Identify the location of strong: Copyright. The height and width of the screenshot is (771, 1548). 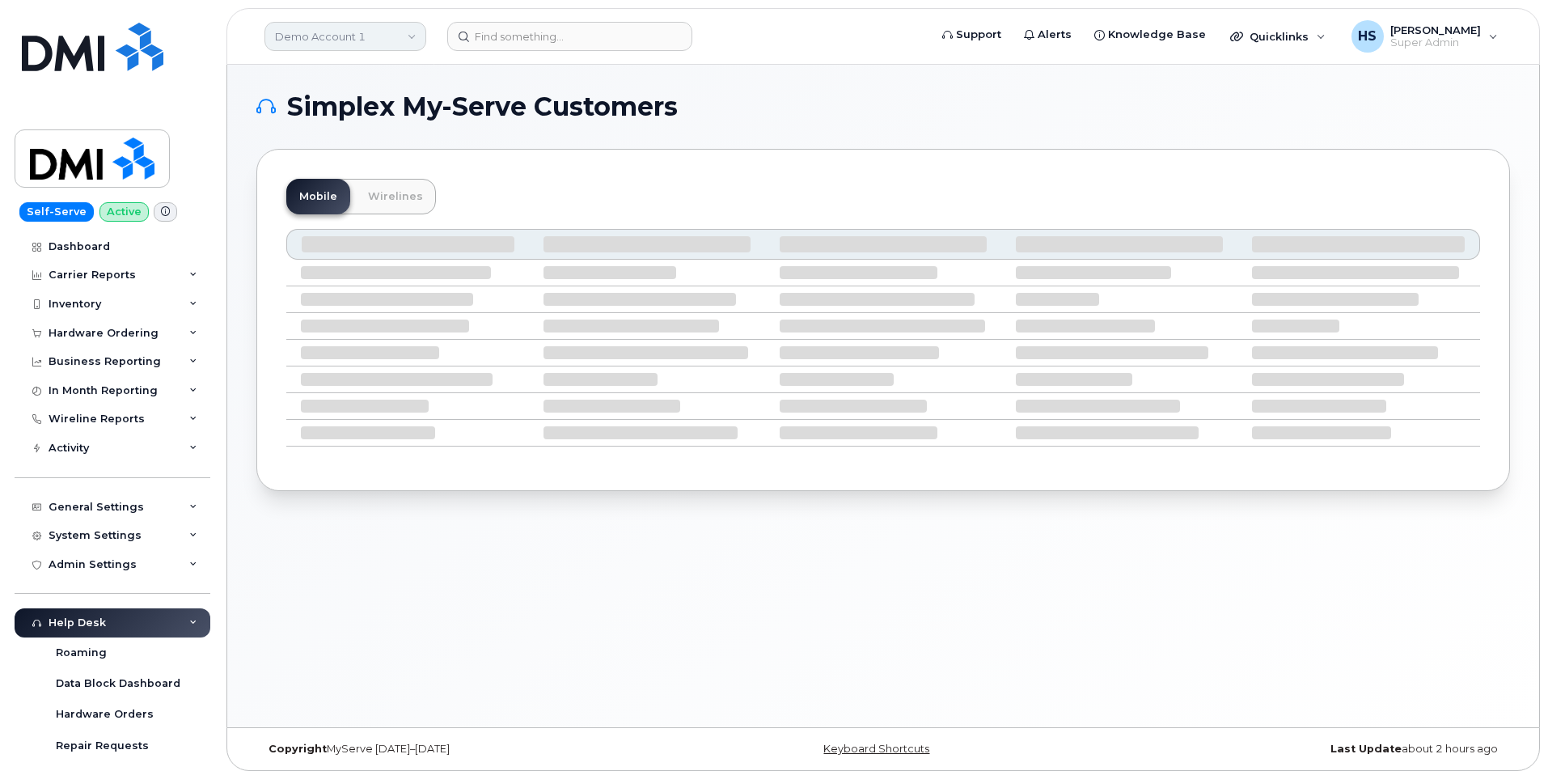
(298, 748).